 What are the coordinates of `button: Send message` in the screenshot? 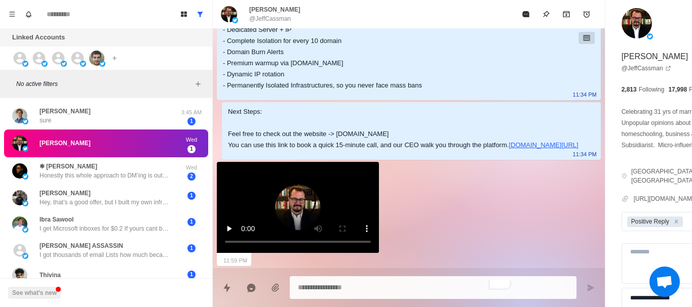 It's located at (591, 288).